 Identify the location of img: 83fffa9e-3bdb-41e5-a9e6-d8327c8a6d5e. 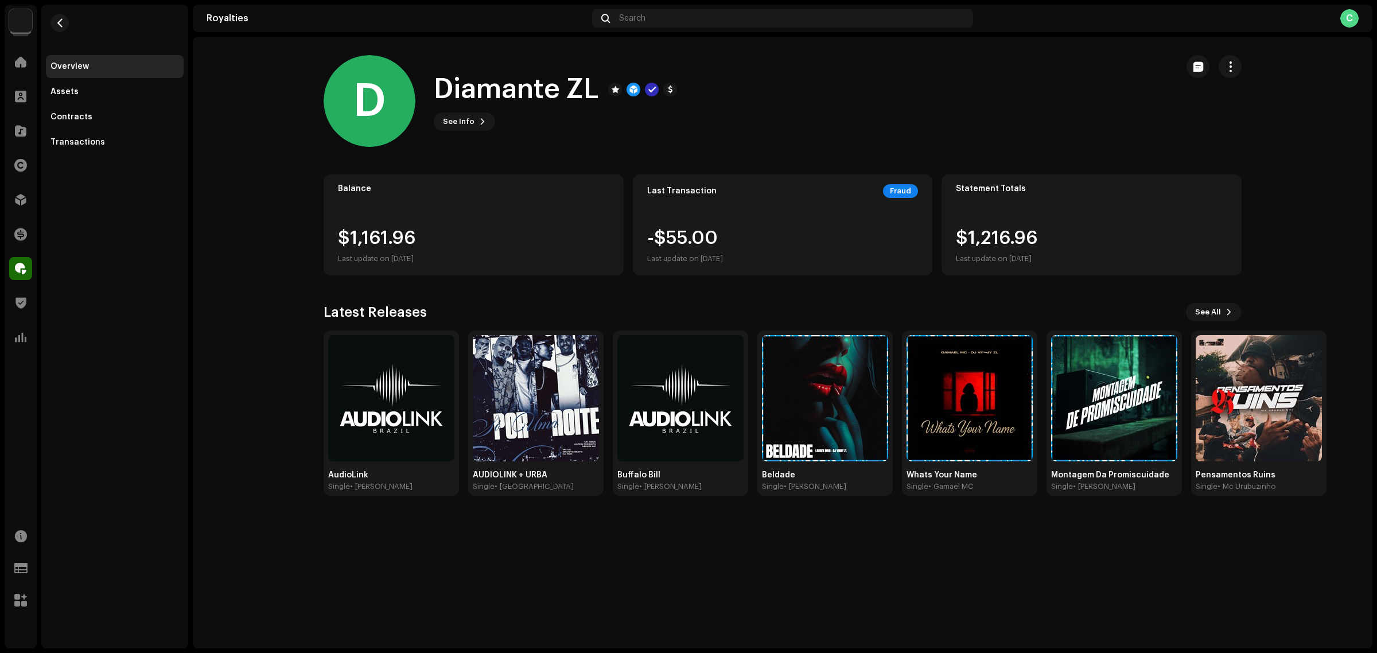
(680, 398).